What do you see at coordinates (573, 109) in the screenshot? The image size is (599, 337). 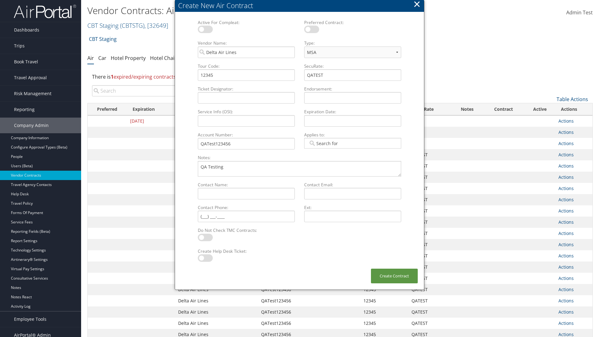 I see `th: Actions` at bounding box center [573, 109].